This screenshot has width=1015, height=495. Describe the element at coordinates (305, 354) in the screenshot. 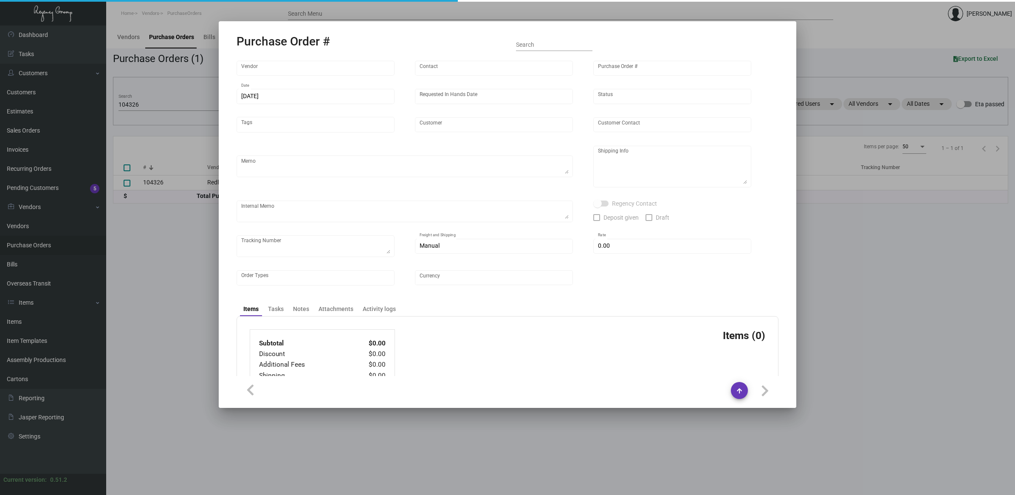

I see `td: Discount` at that location.